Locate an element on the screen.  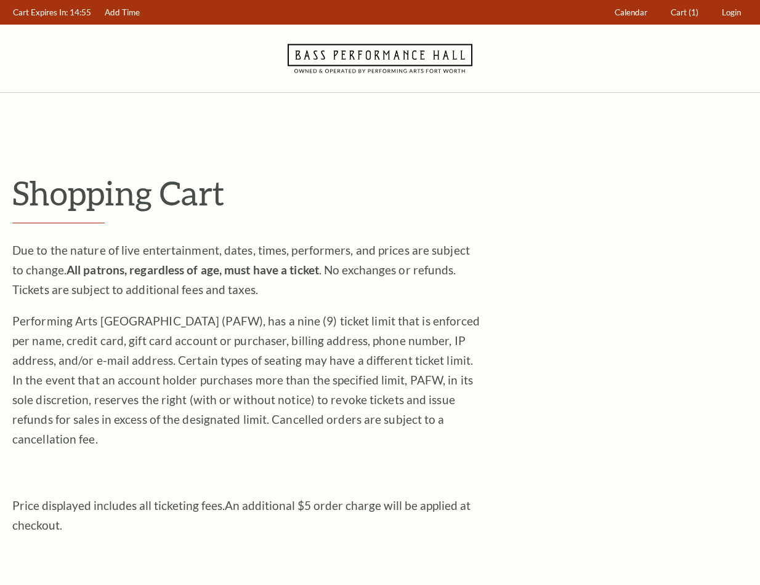
a: Calendar is located at coordinates (631, 12).